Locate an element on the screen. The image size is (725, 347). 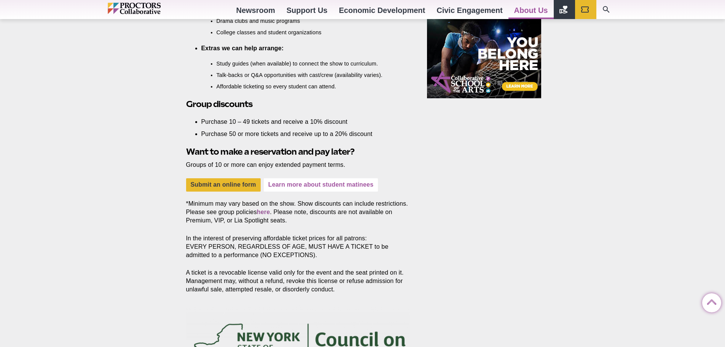
p: In the interest of preserving affordable ticket prices for all patrons: EVERY PERSON, REGARDLESS ... is located at coordinates (298, 246).